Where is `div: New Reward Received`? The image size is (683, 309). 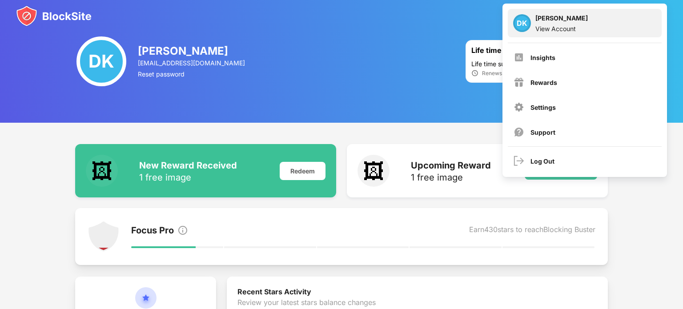 div: New Reward Received is located at coordinates (188, 165).